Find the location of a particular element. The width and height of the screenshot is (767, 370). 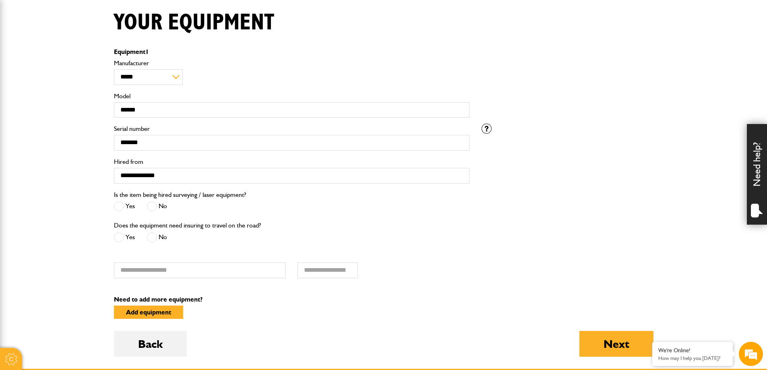

em: Start Chat is located at coordinates (128, 253).